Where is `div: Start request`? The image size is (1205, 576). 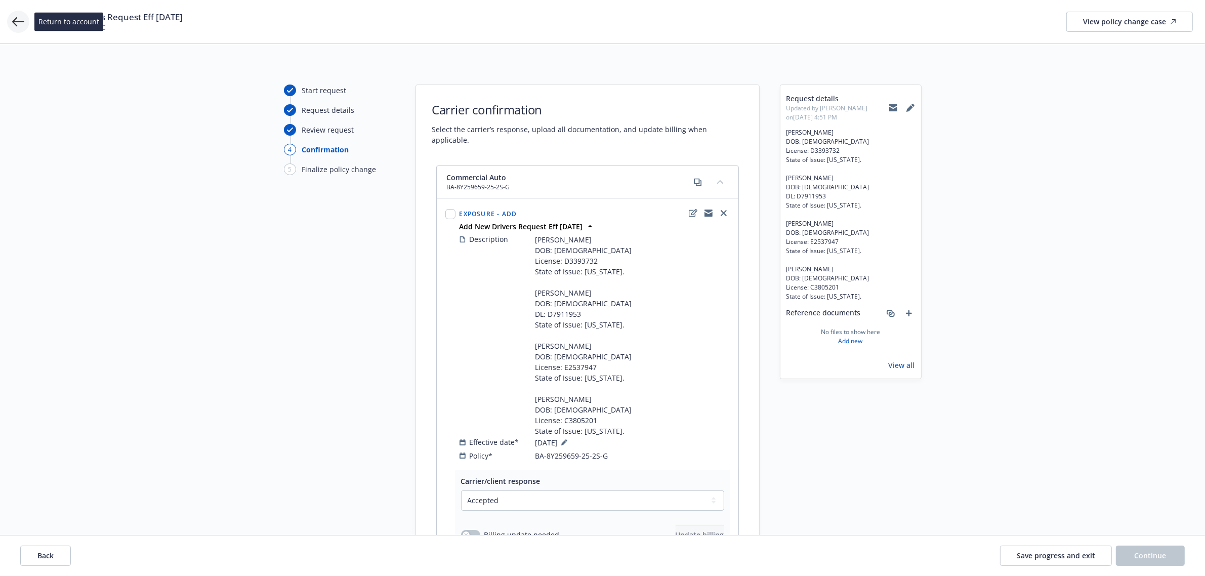 div: Start request is located at coordinates (324, 90).